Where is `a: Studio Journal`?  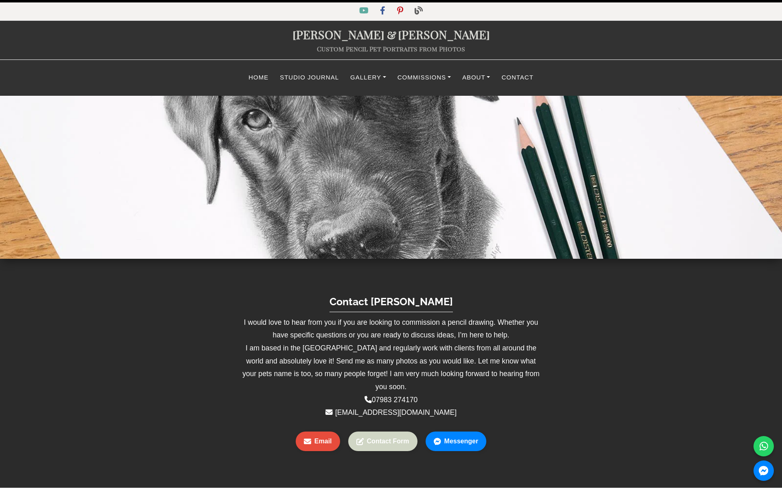
a: Studio Journal is located at coordinates (309, 77).